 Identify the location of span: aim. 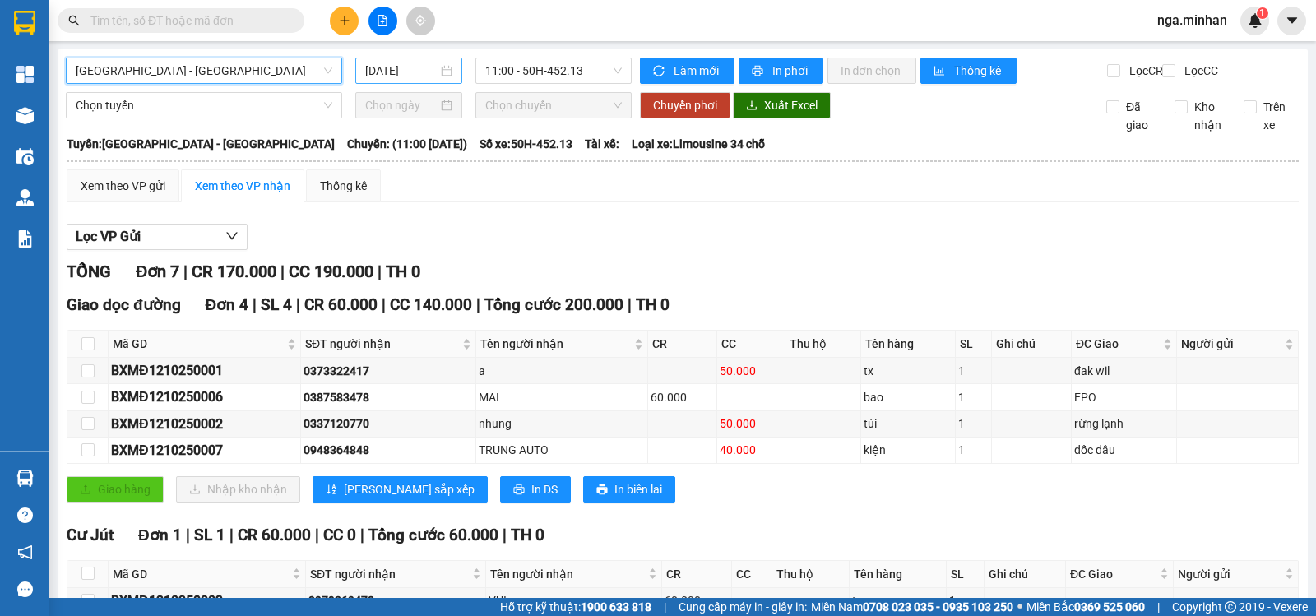
(420, 21).